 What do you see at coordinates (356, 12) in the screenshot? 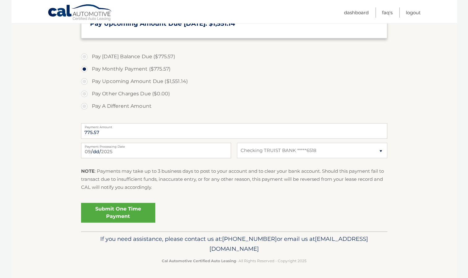
I see `a: Dashboard` at bounding box center [356, 12].